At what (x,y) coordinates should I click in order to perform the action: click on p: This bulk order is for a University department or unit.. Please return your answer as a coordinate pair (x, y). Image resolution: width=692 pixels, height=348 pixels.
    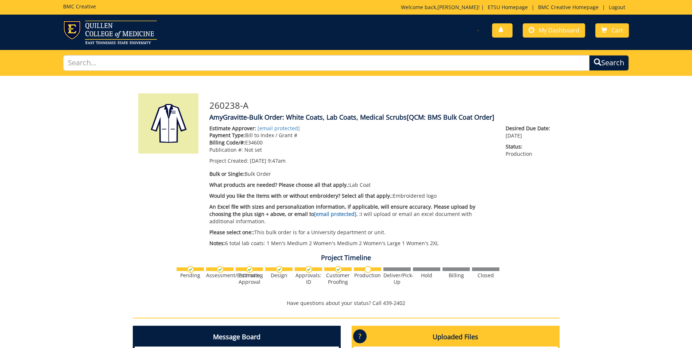
    Looking at the image, I should click on (352, 232).